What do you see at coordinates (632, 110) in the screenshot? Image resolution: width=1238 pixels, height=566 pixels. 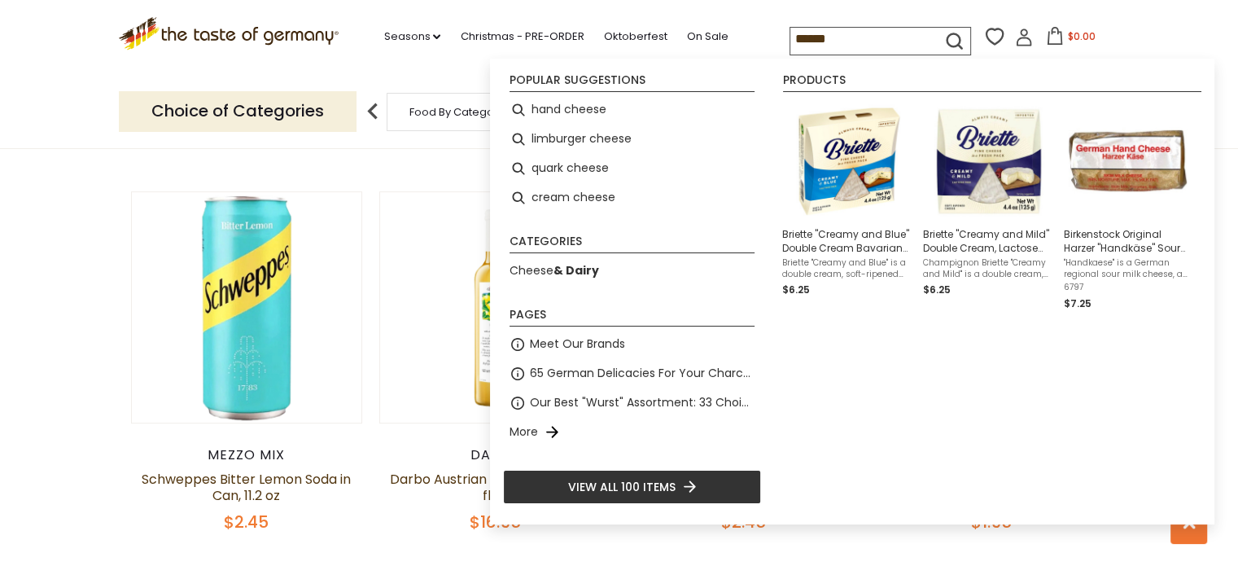 I see `li: hand cheese` at bounding box center [632, 110].